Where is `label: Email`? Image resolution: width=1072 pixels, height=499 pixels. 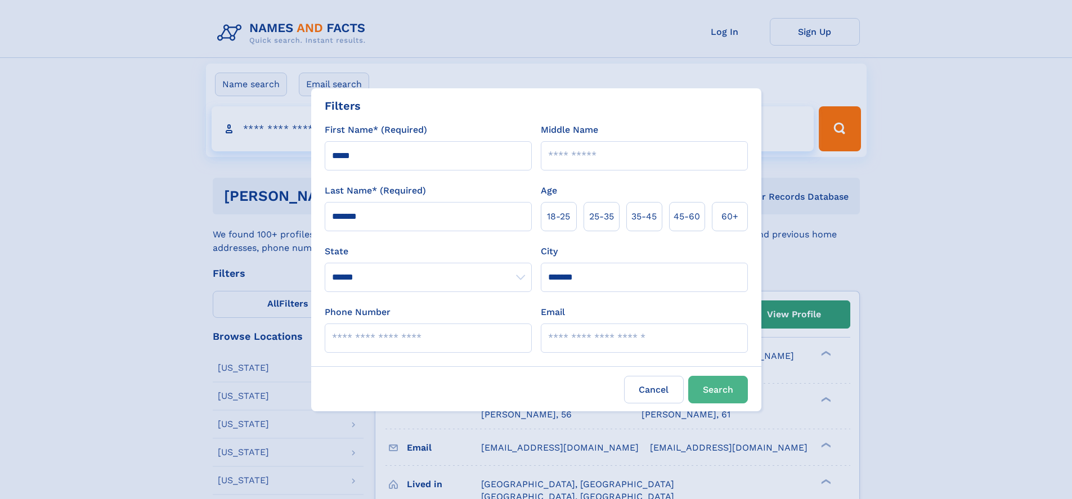
label: Email is located at coordinates (553, 312).